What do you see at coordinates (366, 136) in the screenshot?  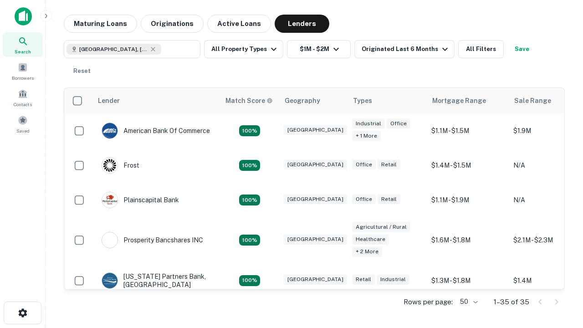 I see `div: + 1 more` at bounding box center [366, 136].